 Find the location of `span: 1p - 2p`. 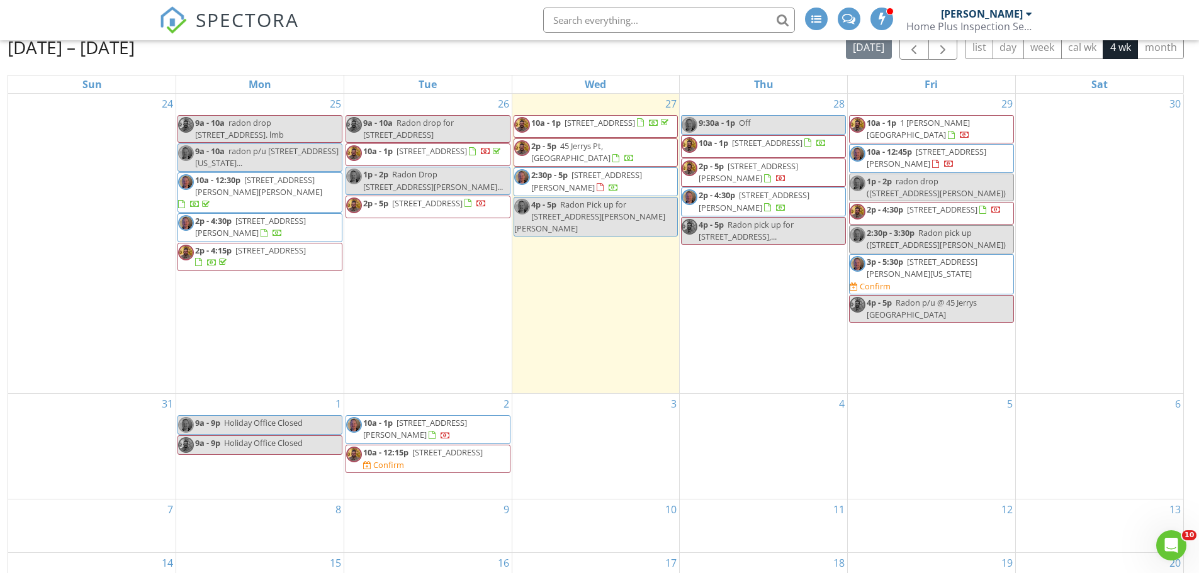

span: 1p - 2p is located at coordinates (879, 181).